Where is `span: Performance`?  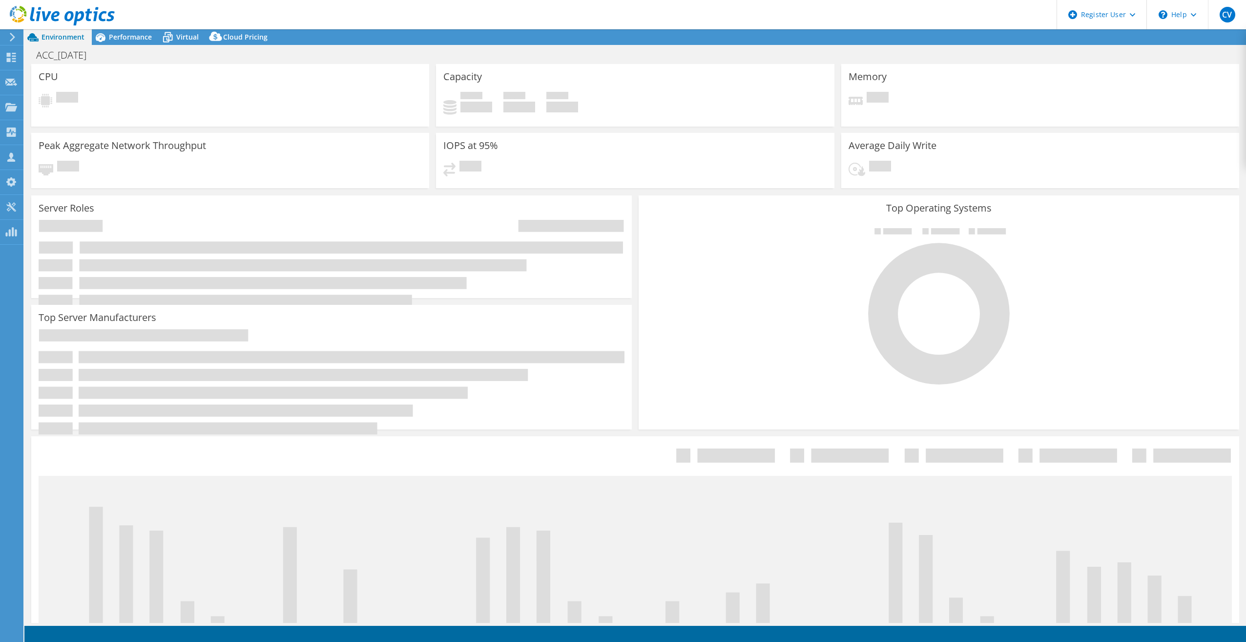
span: Performance is located at coordinates (130, 37).